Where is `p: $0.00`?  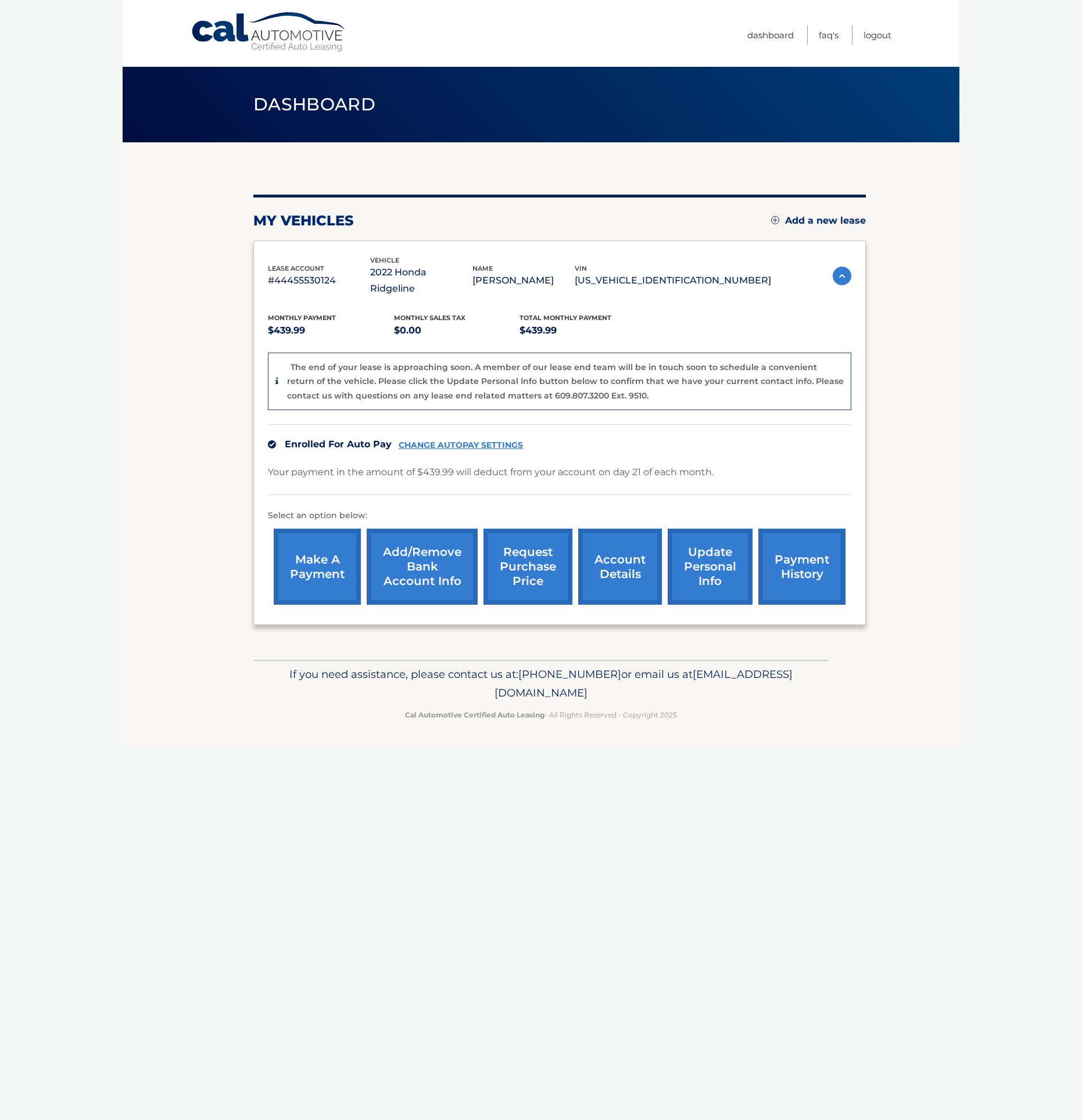 p: $0.00 is located at coordinates (457, 330).